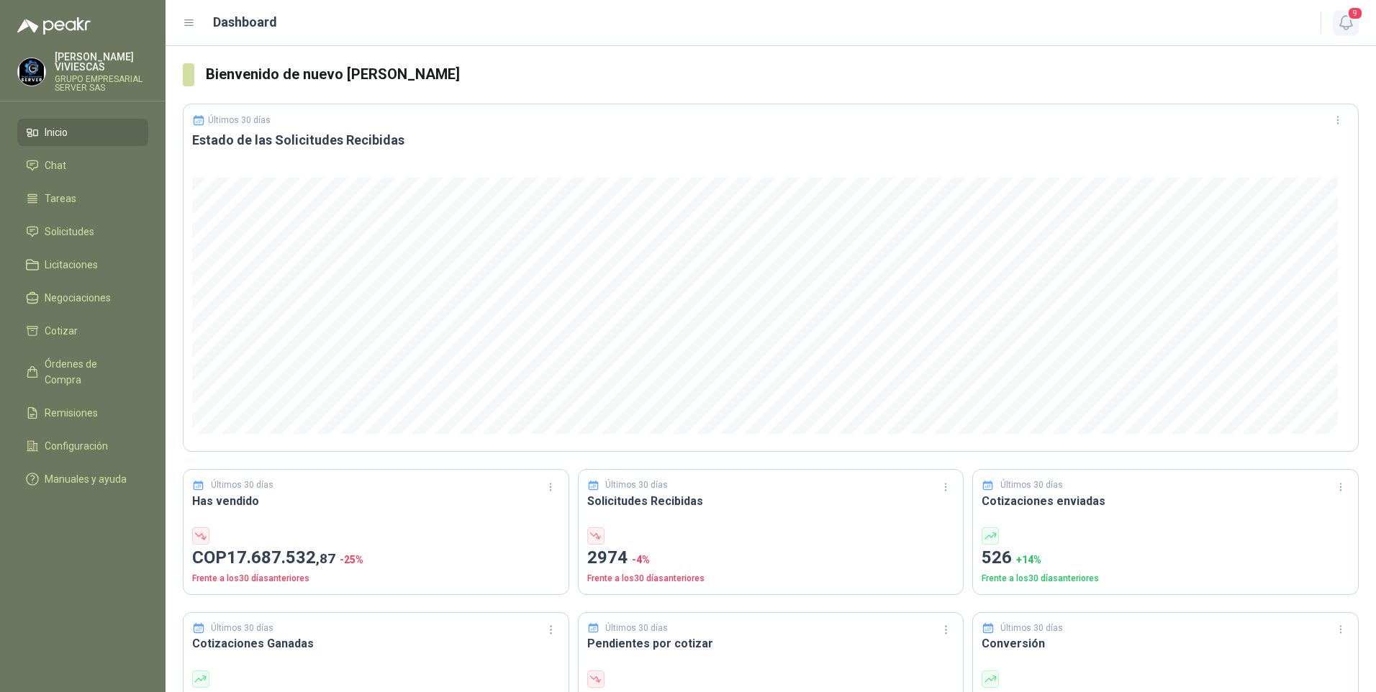 The height and width of the screenshot is (692, 1376). What do you see at coordinates (1028, 560) in the screenshot?
I see `span: + 14 %` at bounding box center [1028, 560].